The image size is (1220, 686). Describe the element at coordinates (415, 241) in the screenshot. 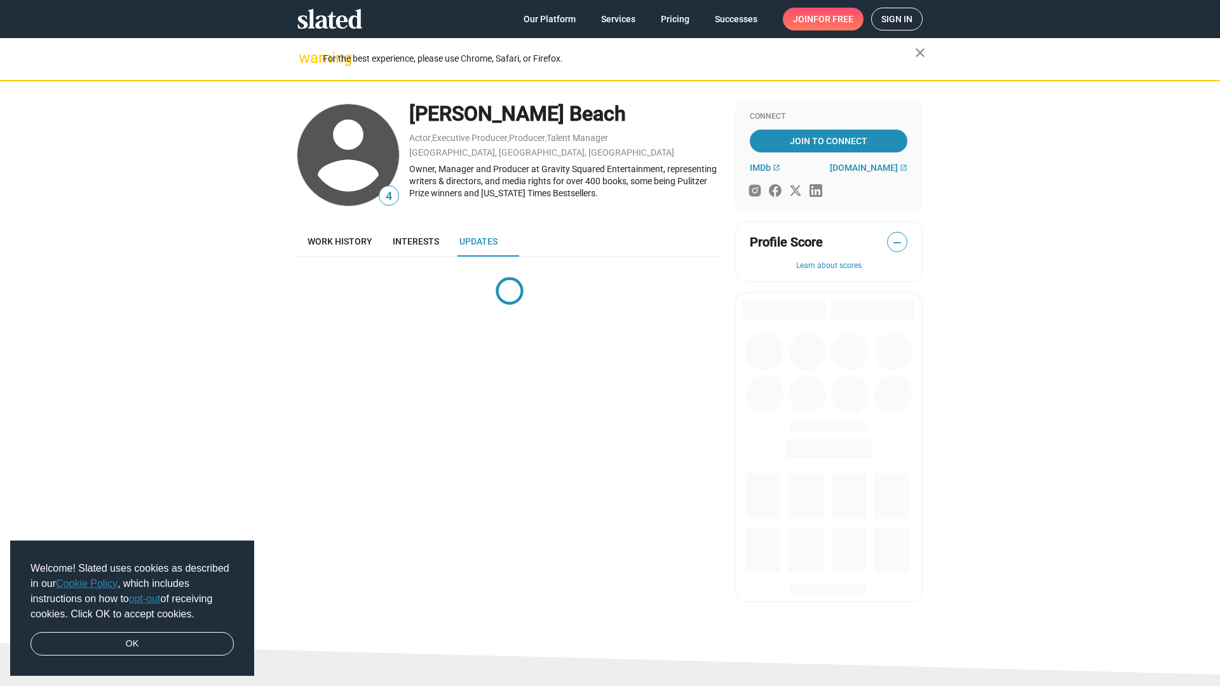

I see `span: Interests` at that location.